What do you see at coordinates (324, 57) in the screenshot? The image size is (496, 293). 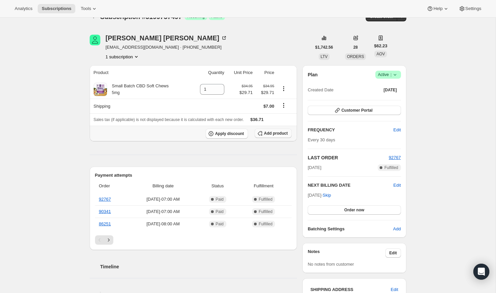 I see `span: LTV` at bounding box center [324, 57].